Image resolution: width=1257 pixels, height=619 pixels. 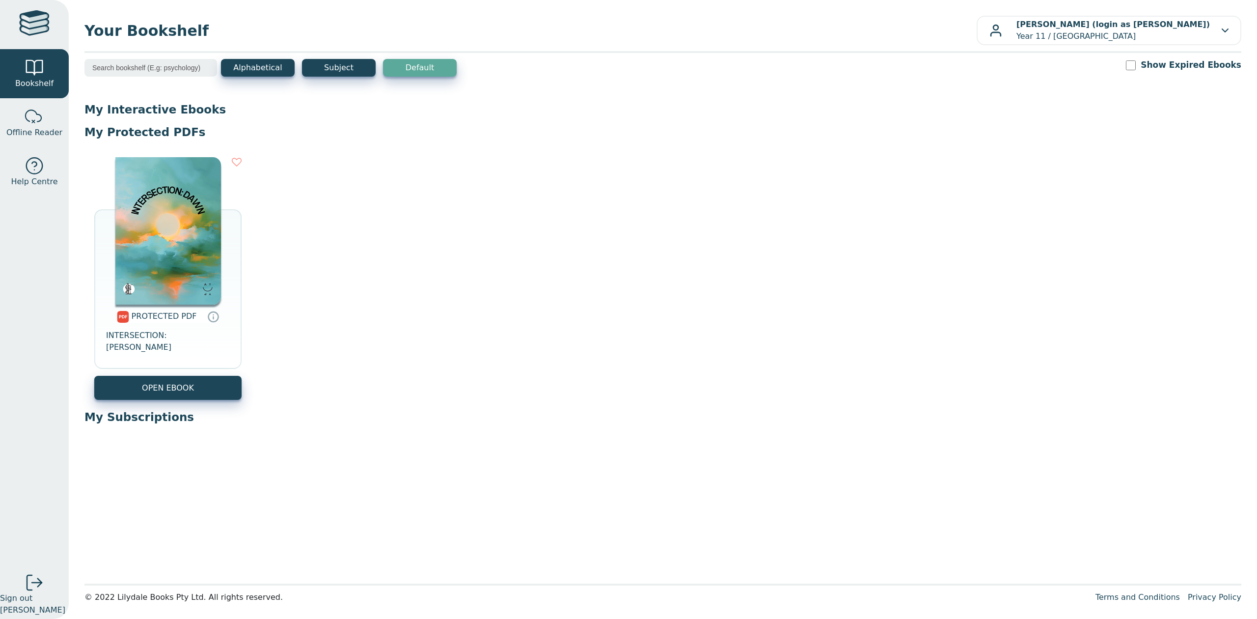 I want to click on img: 0a56126c-d21d-4e26-9ea0-cd7233f491ea.png, so click(x=168, y=231).